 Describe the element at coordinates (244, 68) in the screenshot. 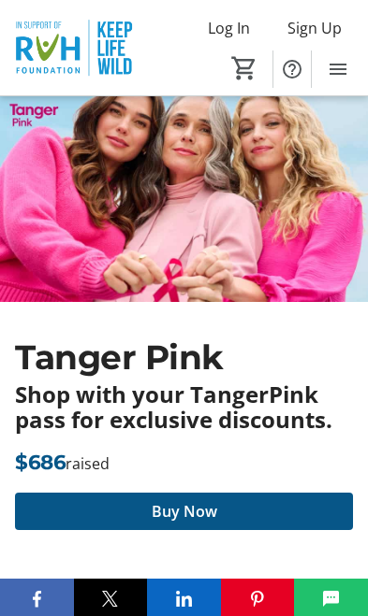

I see `button: Cart` at that location.